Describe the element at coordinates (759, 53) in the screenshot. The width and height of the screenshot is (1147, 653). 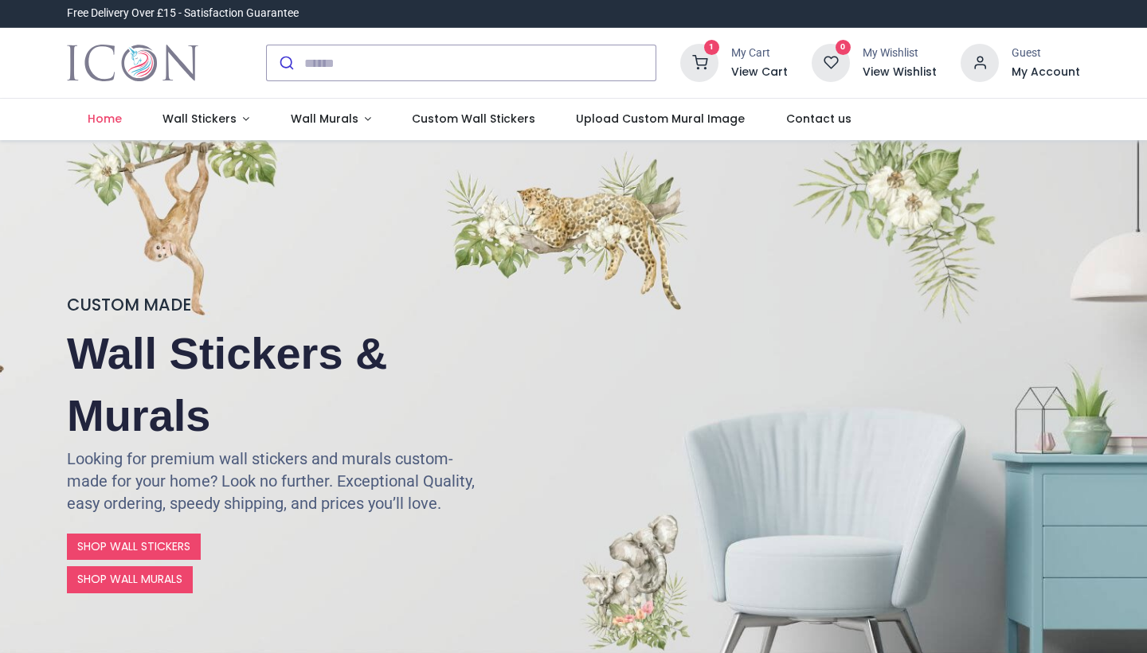
I see `div: My Cart` at that location.